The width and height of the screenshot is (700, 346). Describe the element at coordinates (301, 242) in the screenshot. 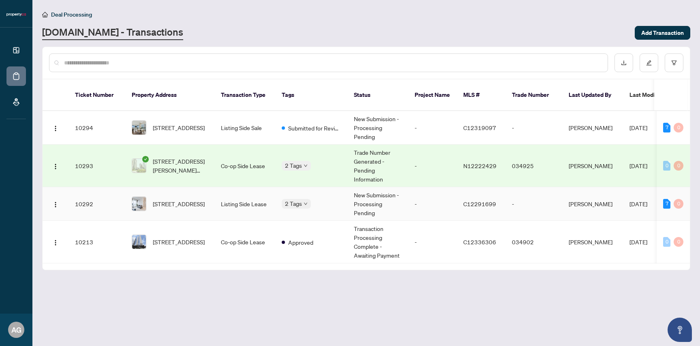

I see `span: Approved` at that location.